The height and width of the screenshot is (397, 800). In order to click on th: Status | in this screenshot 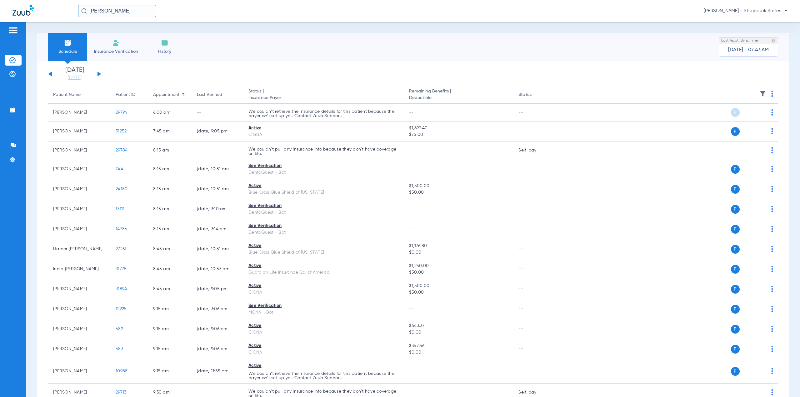, I will do `click(324, 95)`.